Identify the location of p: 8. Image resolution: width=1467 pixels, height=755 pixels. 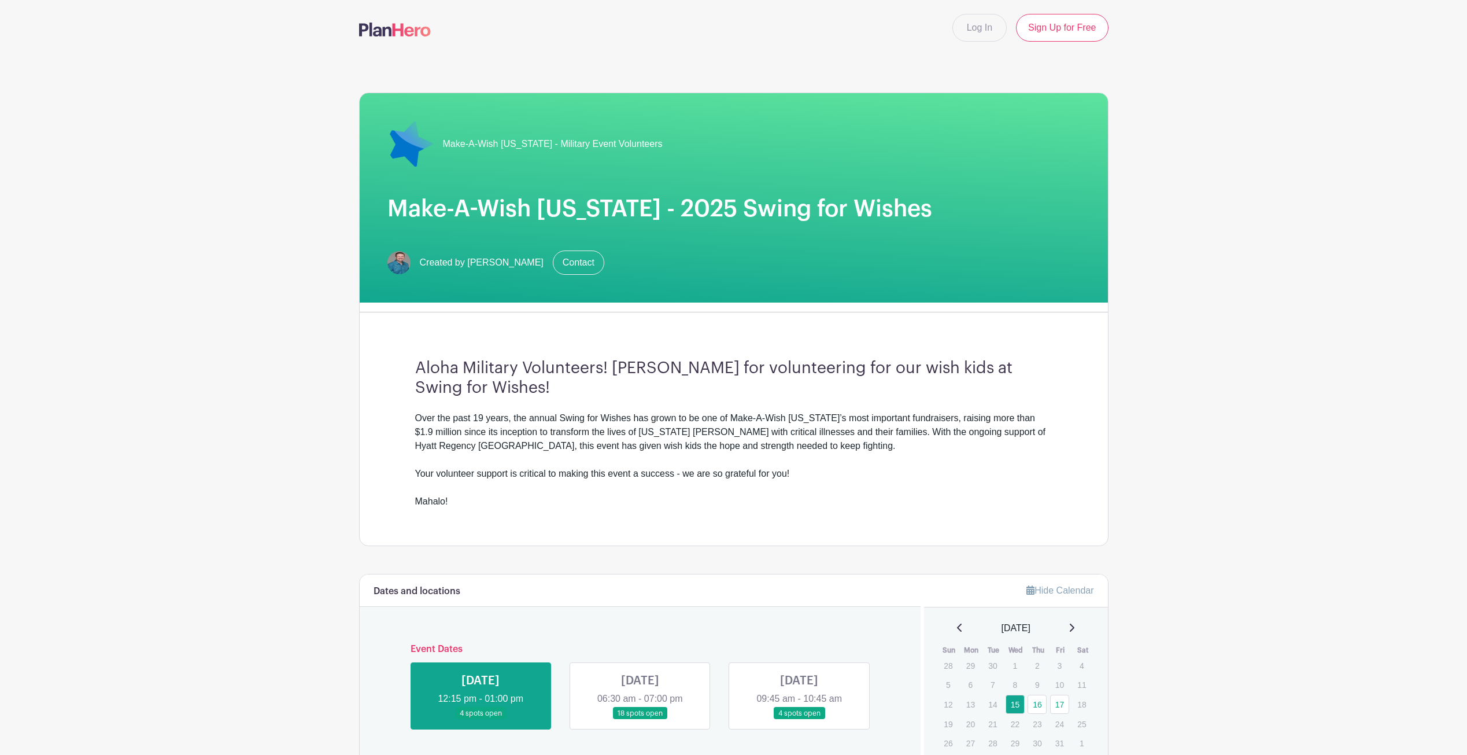
(1015, 684).